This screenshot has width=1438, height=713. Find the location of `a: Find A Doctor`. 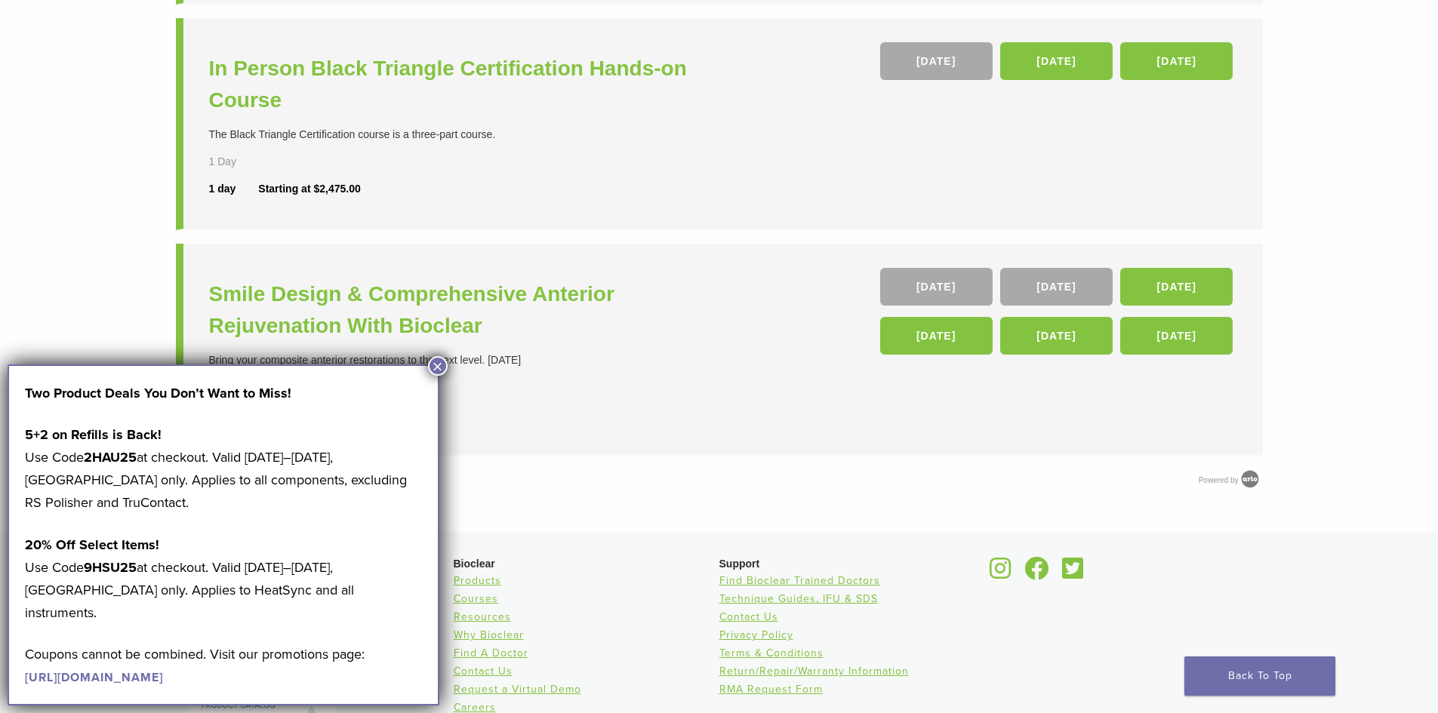

a: Find A Doctor is located at coordinates (491, 653).